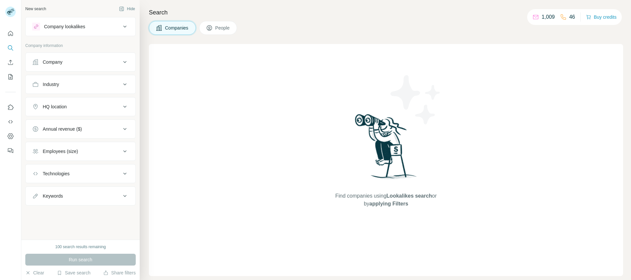 This screenshot has height=280, width=631. I want to click on button: Company lookalikes, so click(81, 27).